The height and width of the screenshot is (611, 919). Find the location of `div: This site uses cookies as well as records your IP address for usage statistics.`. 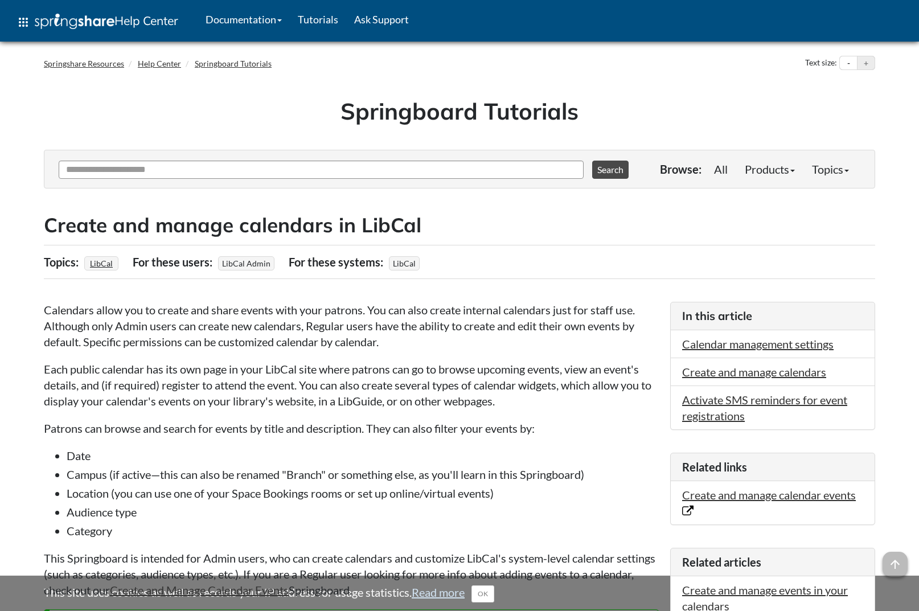

div: This site uses cookies as well as records your IP address for usage statistics. is located at coordinates (460, 593).